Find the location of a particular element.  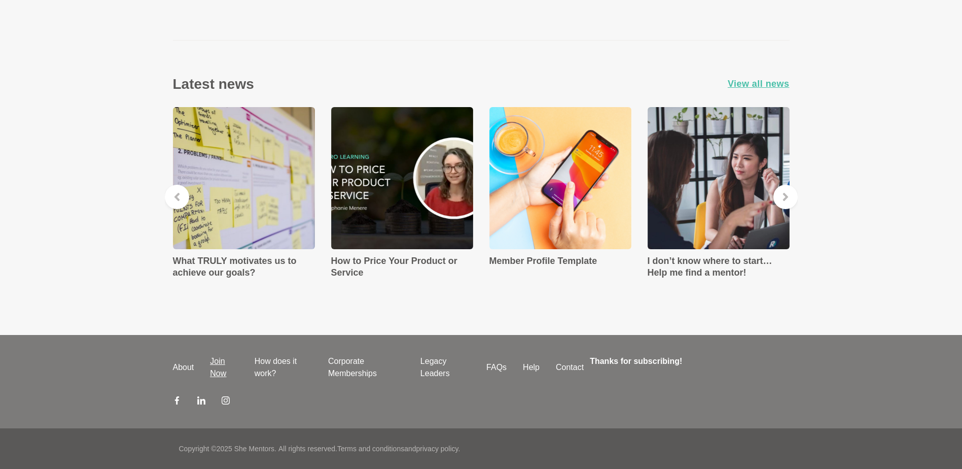

h4: I don’t know where to start… Help me find a mentor! is located at coordinates (719, 266).